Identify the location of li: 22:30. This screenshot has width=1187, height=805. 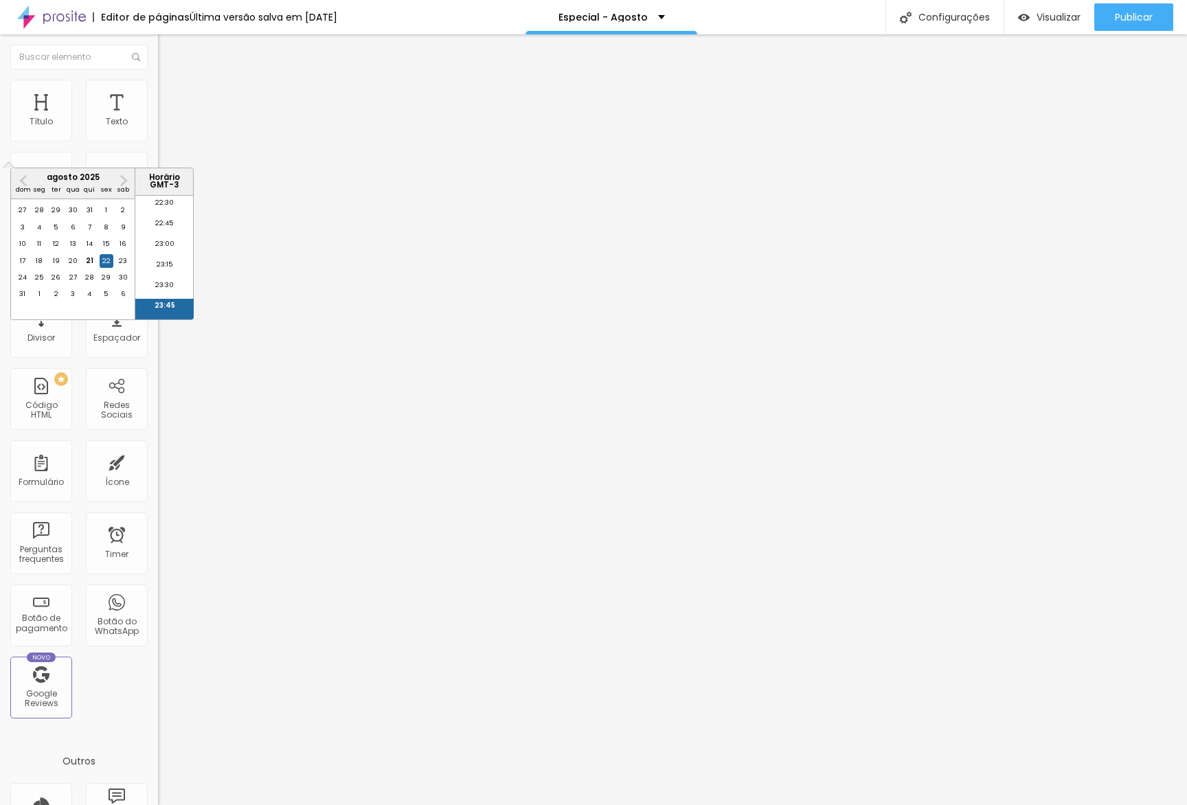
(164, 206).